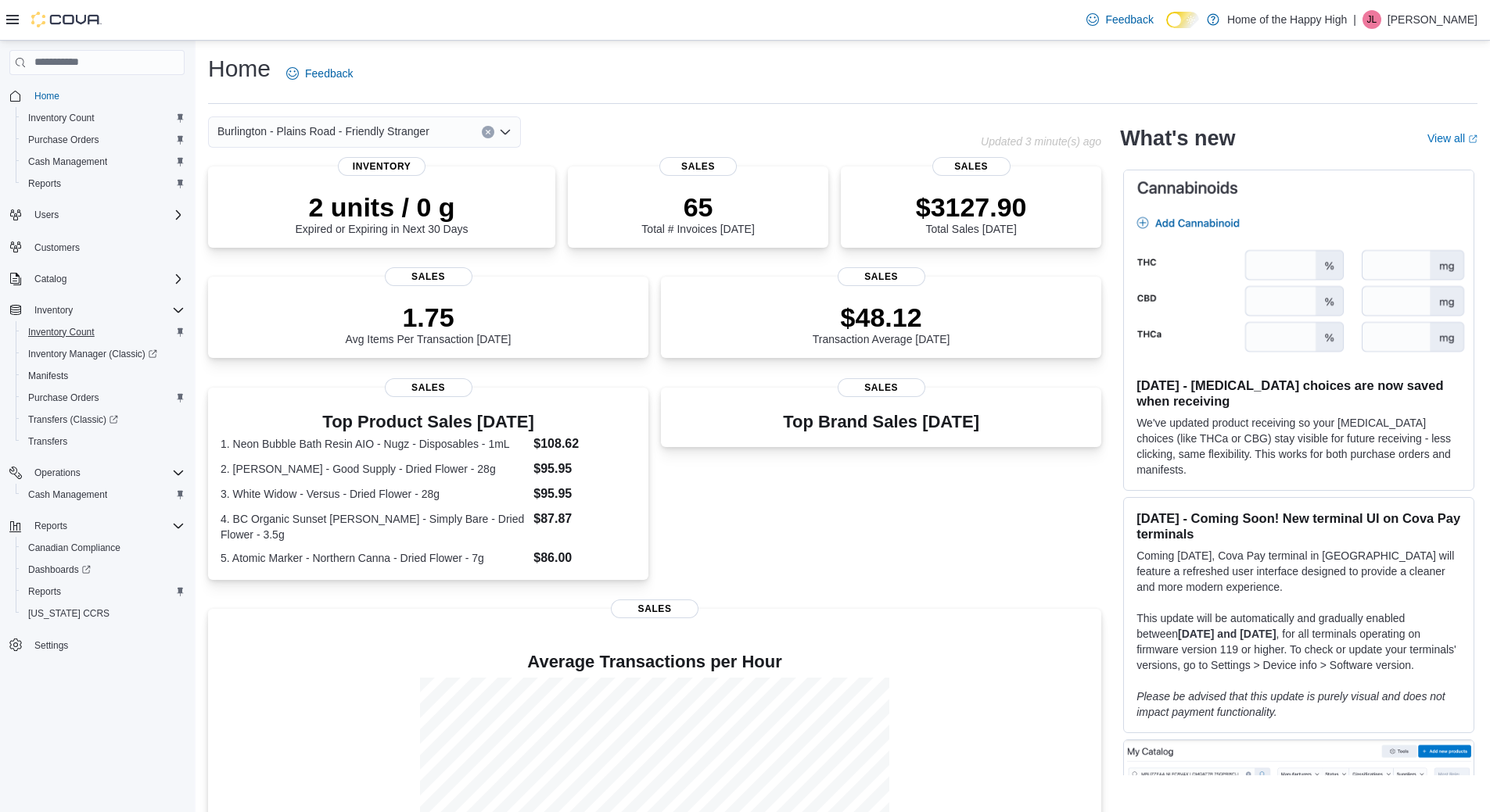  What do you see at coordinates (97, 96) in the screenshot?
I see `button: Home` at bounding box center [97, 96].